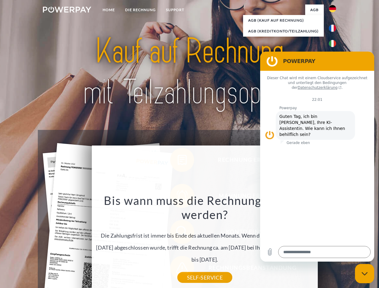  I want to click on p: Powerpay, so click(67, 56).